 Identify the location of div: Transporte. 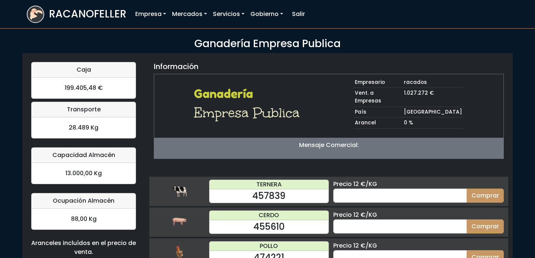
(84, 110).